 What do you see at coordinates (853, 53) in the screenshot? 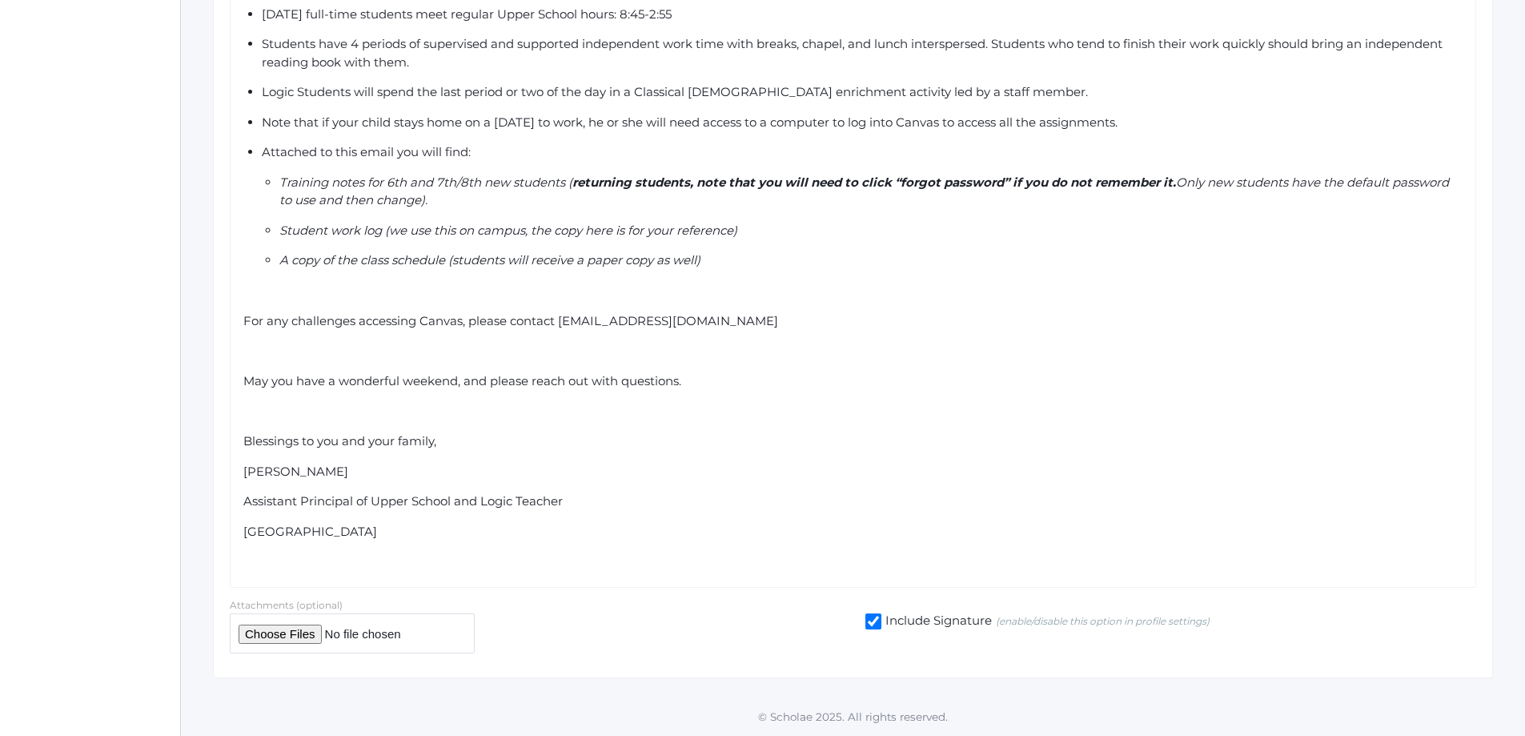
I see `span: Students have 4 periods of supervised and supported independent work time with breaks, chapel, an...` at bounding box center [853, 53].